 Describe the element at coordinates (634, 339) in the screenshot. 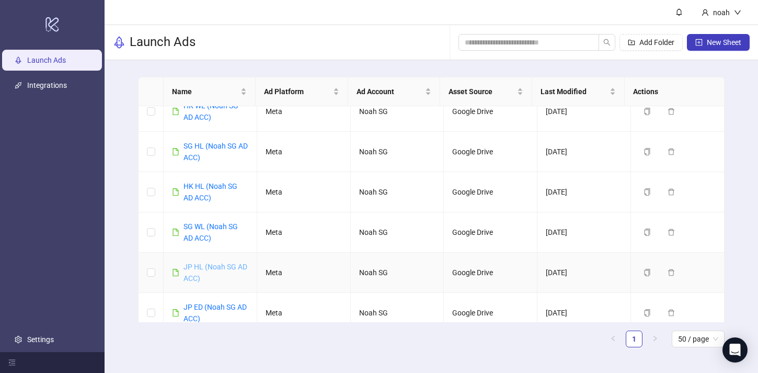

I see `li: 1` at that location.